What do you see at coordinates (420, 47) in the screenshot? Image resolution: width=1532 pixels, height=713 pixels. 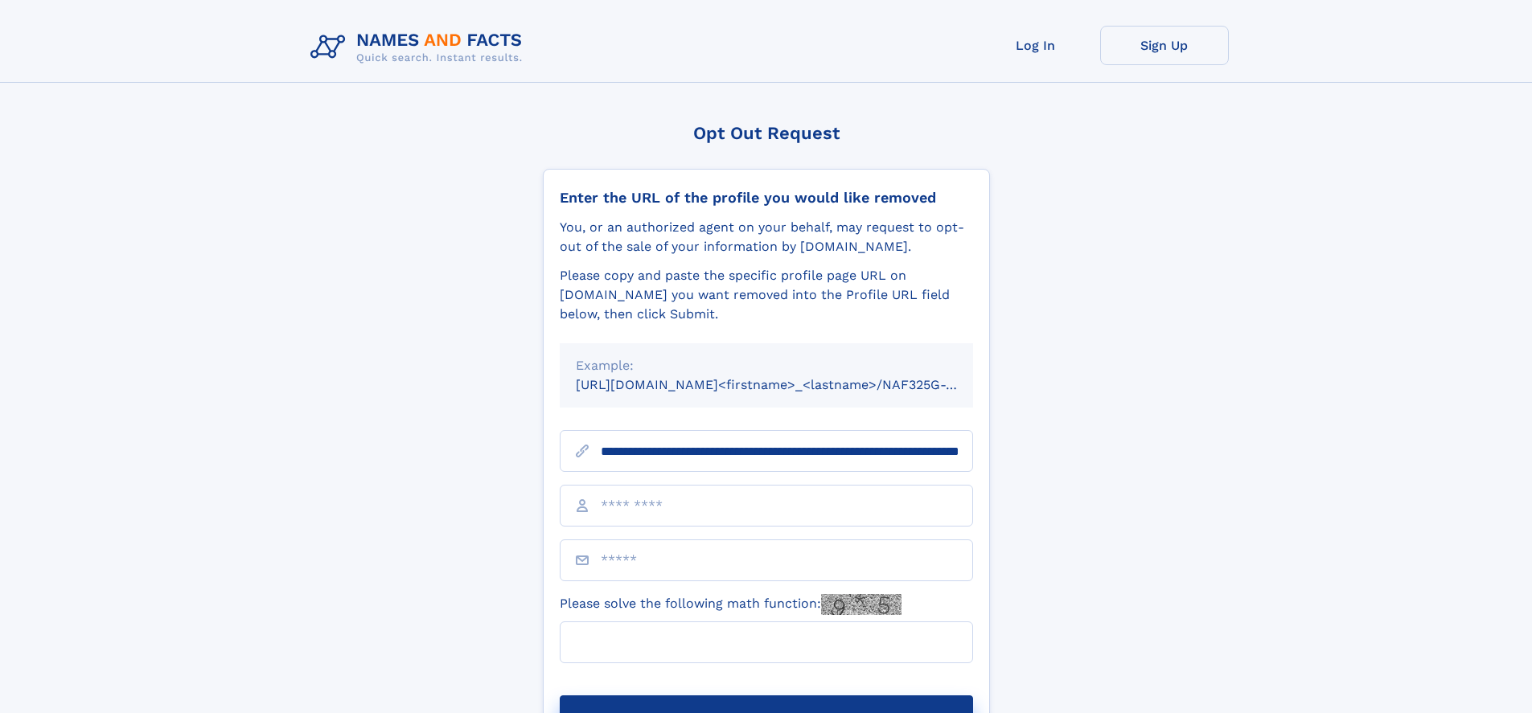 I see `img: Logo Names and Facts` at bounding box center [420, 47].